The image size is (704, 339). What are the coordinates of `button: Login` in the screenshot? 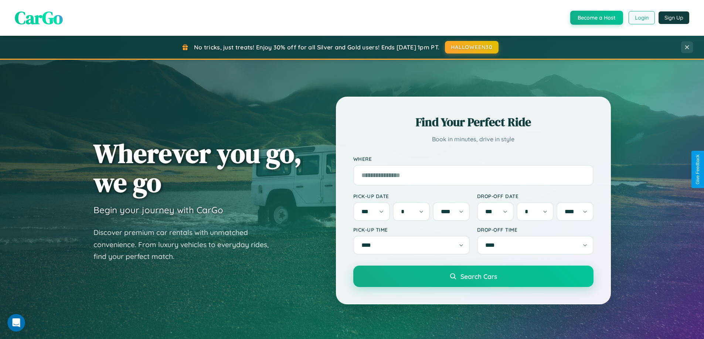 It's located at (641, 18).